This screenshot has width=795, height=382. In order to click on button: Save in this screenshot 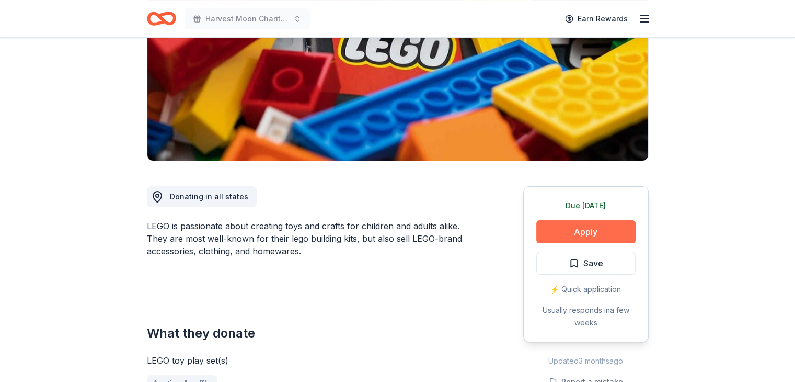, I will do `click(586, 263)`.